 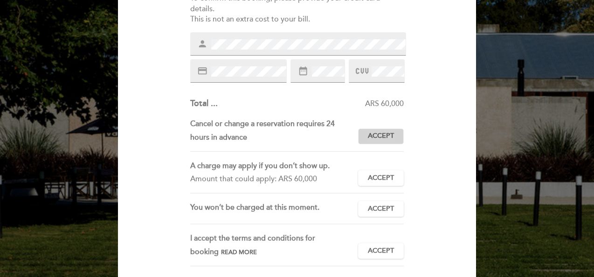 I want to click on span: Total ..., so click(x=204, y=103).